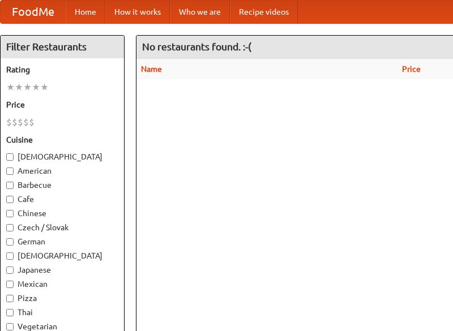 This screenshot has width=453, height=331. I want to click on input: Thai, so click(10, 312).